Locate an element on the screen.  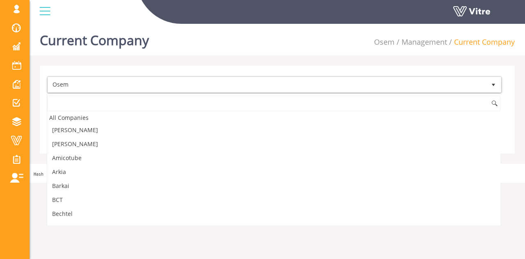
h1: Current Company is located at coordinates (94, 38).